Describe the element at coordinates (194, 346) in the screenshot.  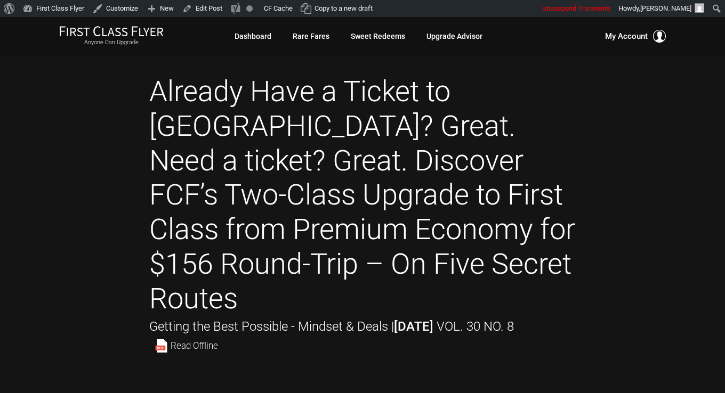
I see `span: Read Offline` at that location.